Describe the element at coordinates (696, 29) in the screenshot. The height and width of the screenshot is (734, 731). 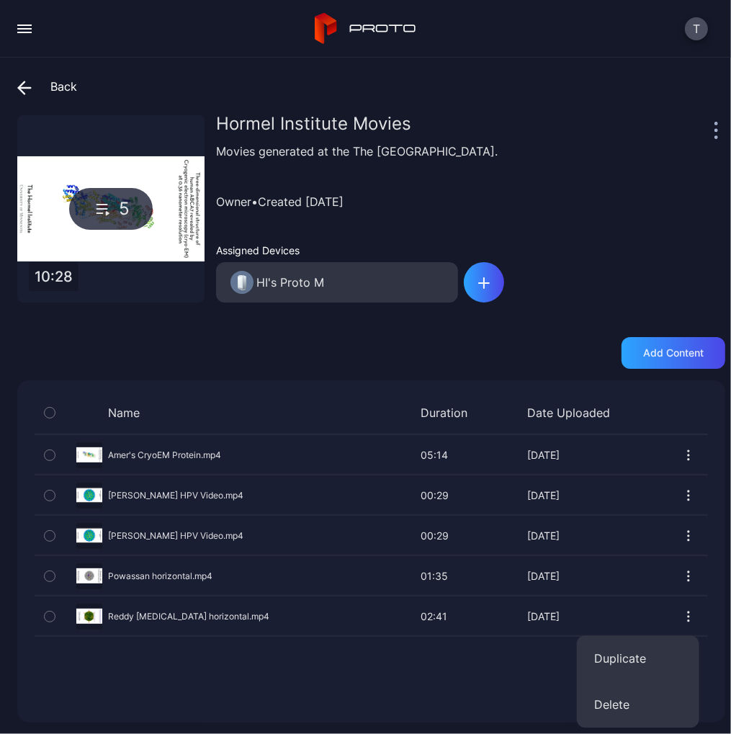
I see `button: T` at that location.